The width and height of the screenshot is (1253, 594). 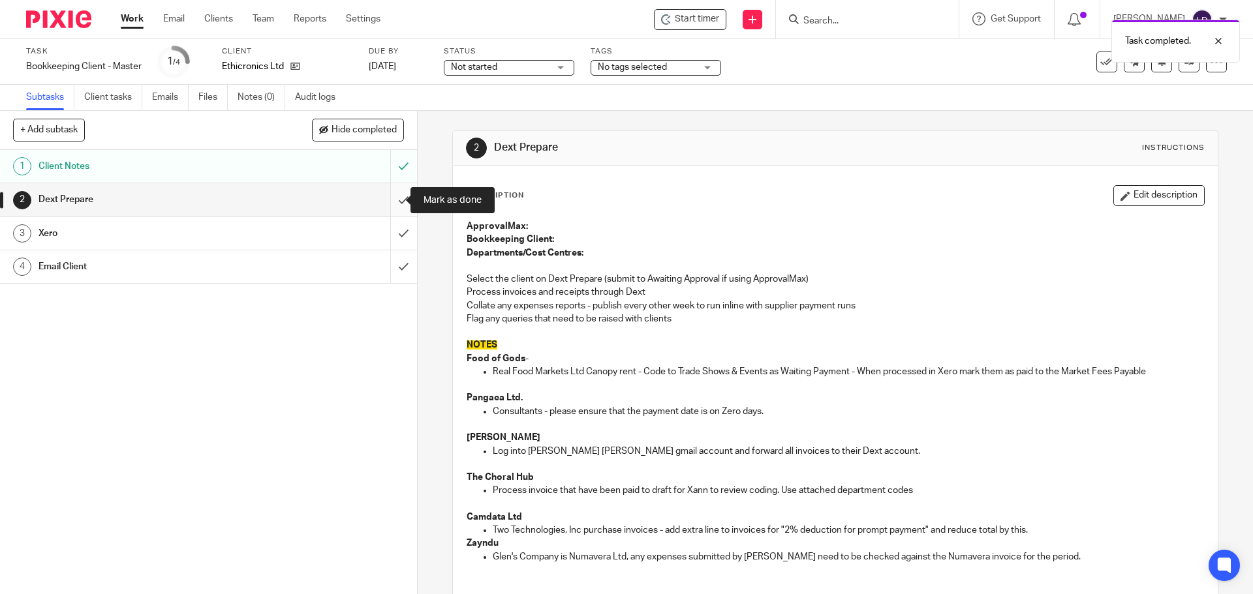 What do you see at coordinates (834, 319) in the screenshot?
I see `p: Flag any queries that need to be raised with clients` at bounding box center [834, 319].